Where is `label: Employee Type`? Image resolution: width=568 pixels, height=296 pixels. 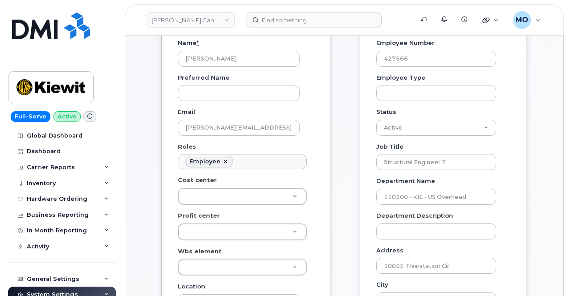
label: Employee Type is located at coordinates (401, 78).